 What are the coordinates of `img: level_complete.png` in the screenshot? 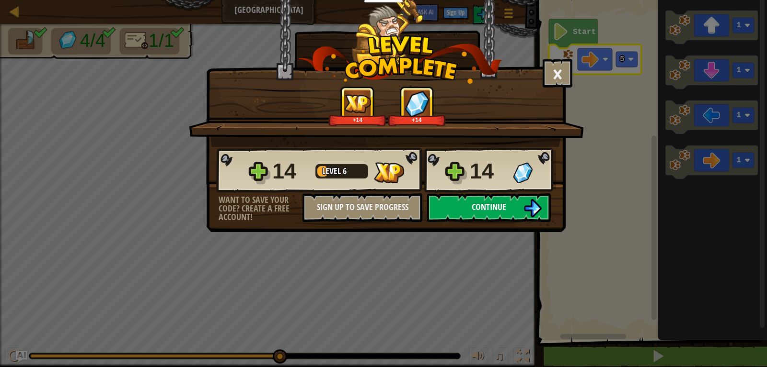 It's located at (399, 59).